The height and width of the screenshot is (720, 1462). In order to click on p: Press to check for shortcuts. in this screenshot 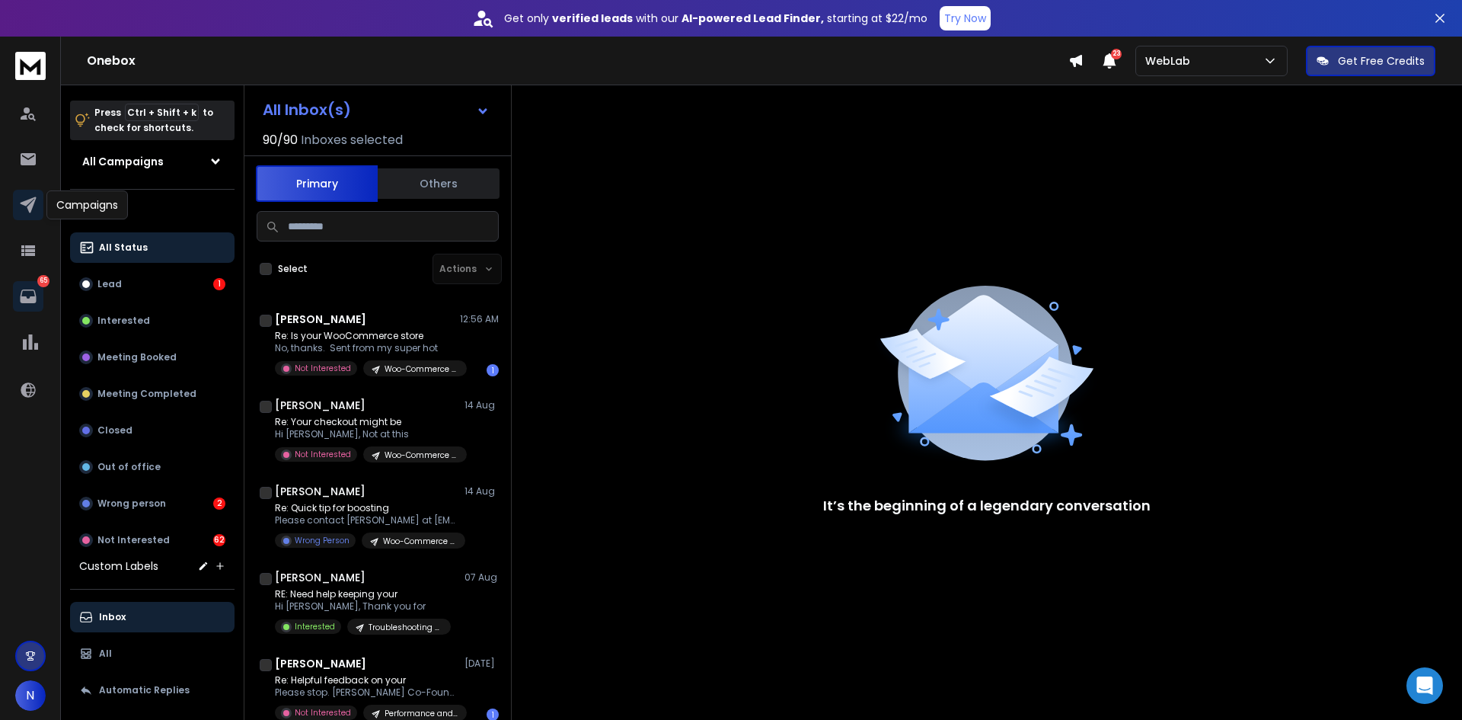, I will do `click(154, 120)`.